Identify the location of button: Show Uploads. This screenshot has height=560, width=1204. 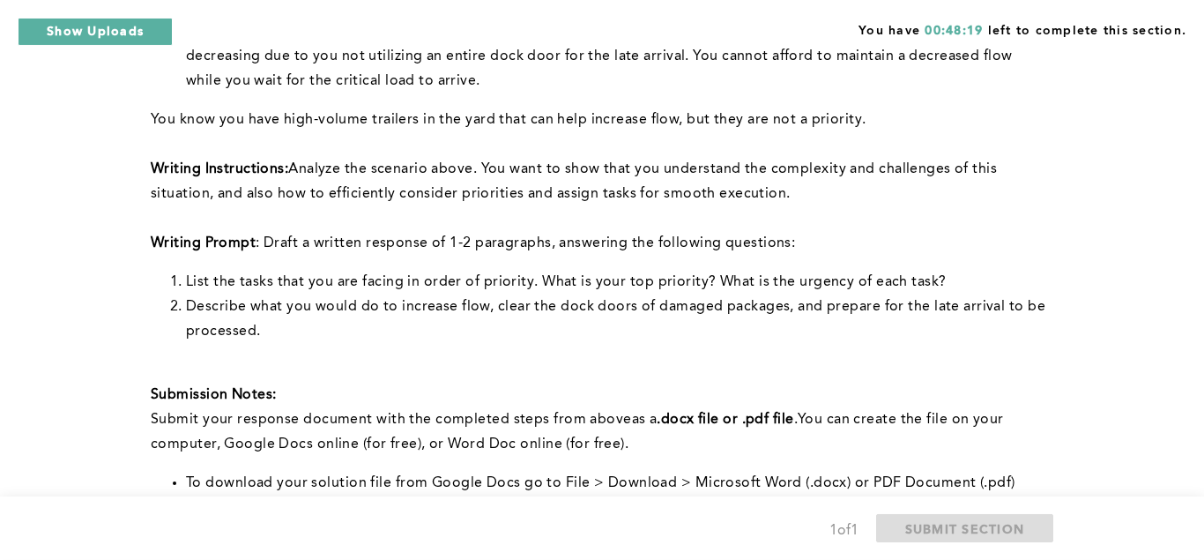
(95, 32).